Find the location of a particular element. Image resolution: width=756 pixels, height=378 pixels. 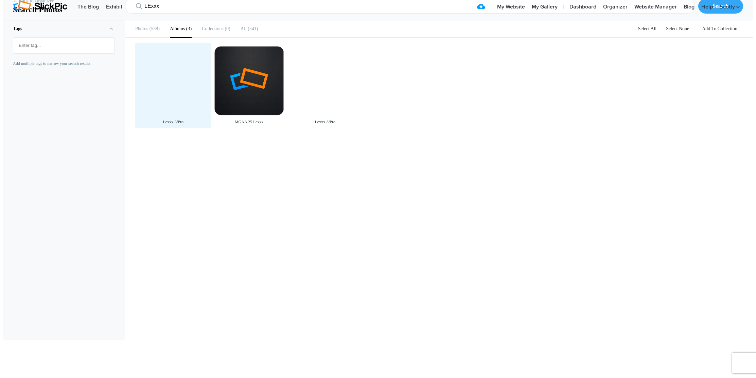

a: Add To Collection is located at coordinates (720, 29).